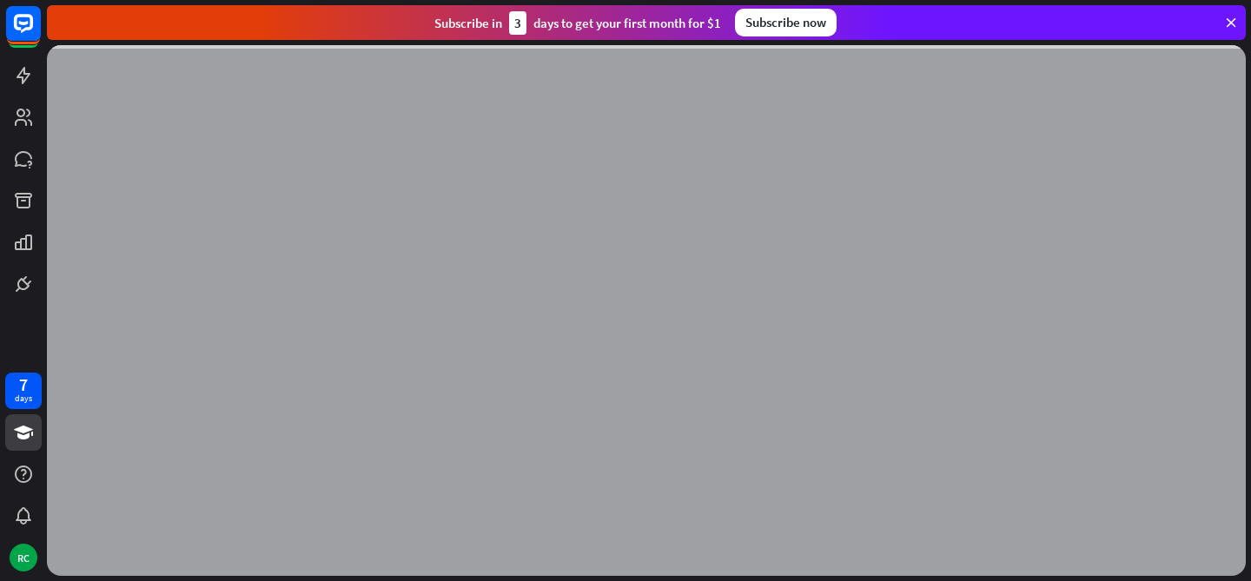  What do you see at coordinates (518, 23) in the screenshot?
I see `div: 3` at bounding box center [518, 23].